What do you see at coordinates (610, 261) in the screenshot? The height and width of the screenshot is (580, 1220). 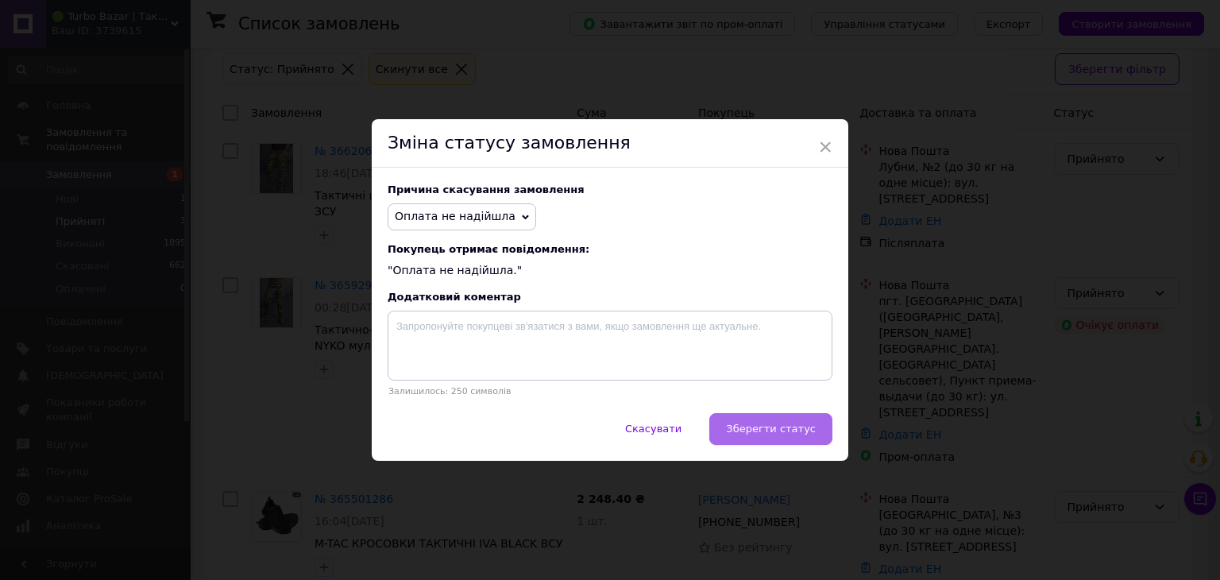 I see `div: "Оплата не надійшла."` at bounding box center [610, 261].